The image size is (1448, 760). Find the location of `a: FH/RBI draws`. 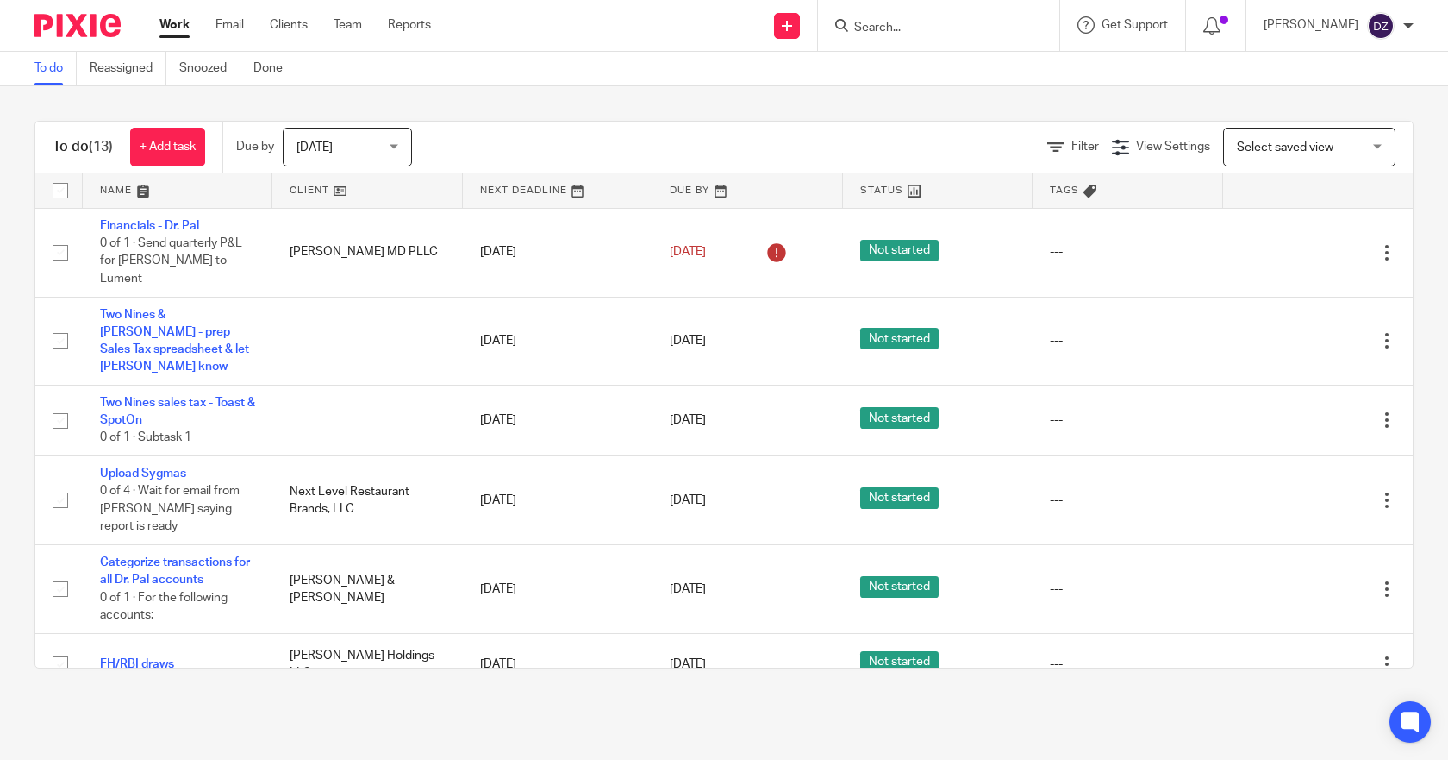

a: FH/RBI draws is located at coordinates (137, 664).